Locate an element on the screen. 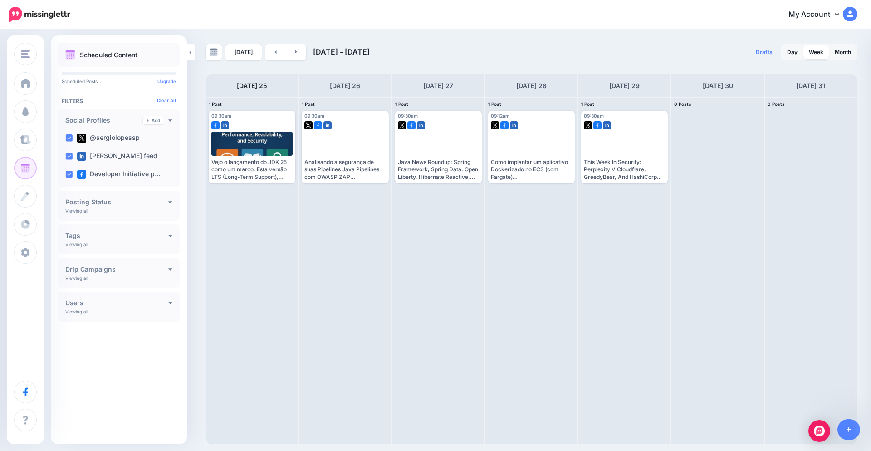  div: Java News Roundup: Spring Framework, Spring Data, Open Liberty, Hibernate Reactive, Quarkus, Grad... is located at coordinates (438, 169).